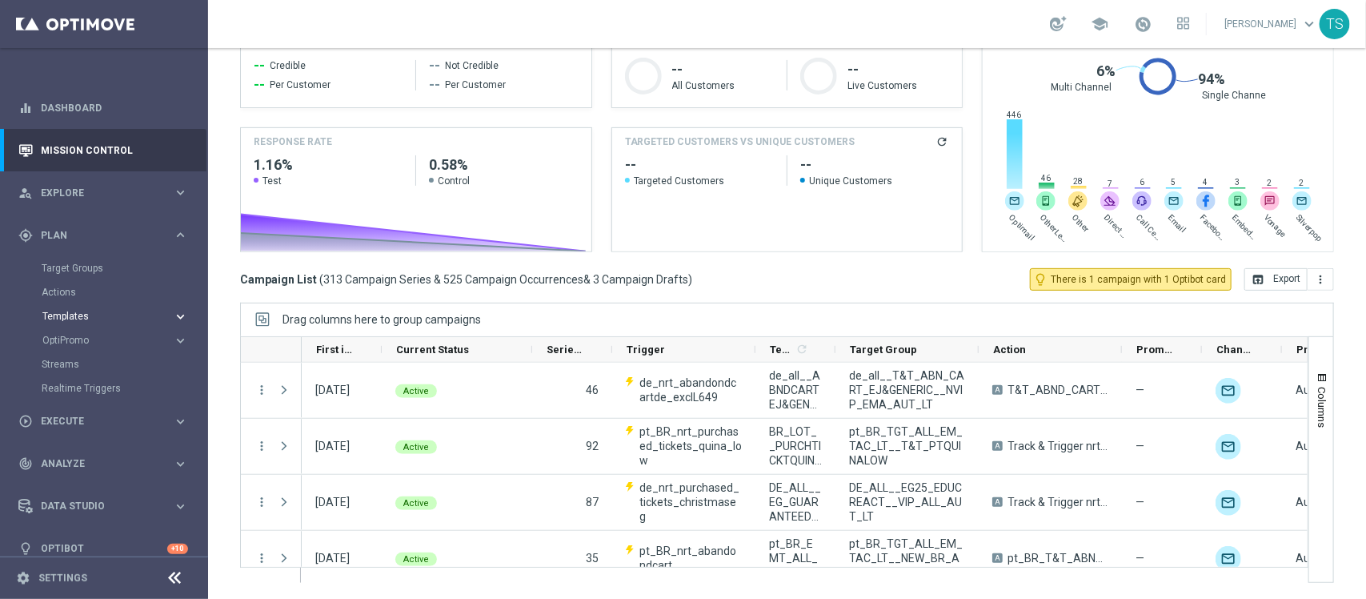  I want to click on span: BR_LOT__PURCHTICKTQUINALOW2__ALL_EMA_T&T_LT, so click(795, 446).